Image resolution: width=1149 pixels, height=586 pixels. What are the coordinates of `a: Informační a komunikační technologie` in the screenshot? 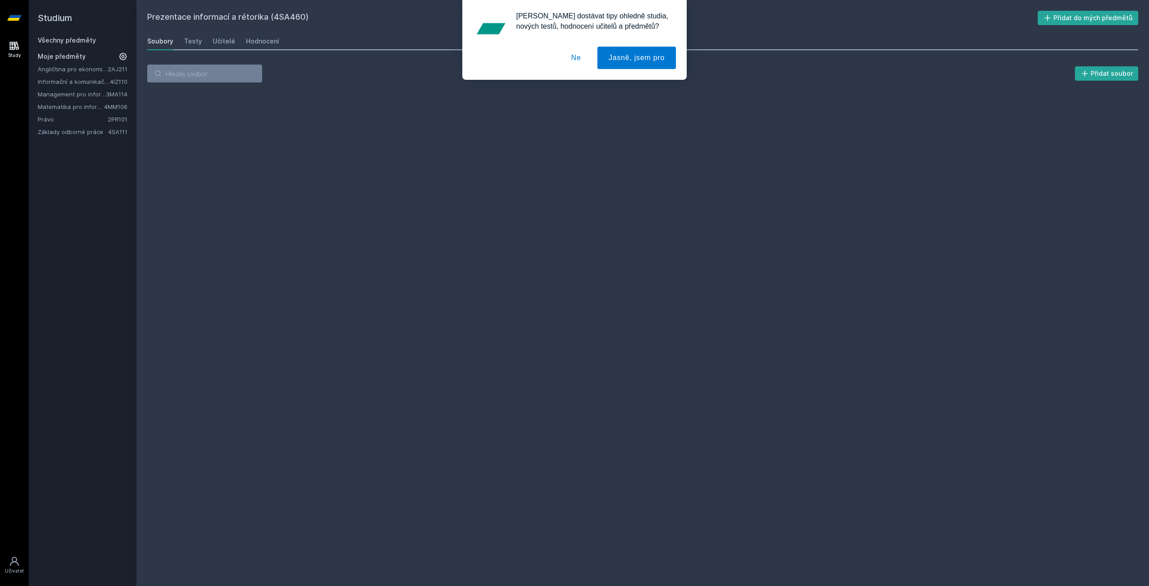 It's located at (74, 82).